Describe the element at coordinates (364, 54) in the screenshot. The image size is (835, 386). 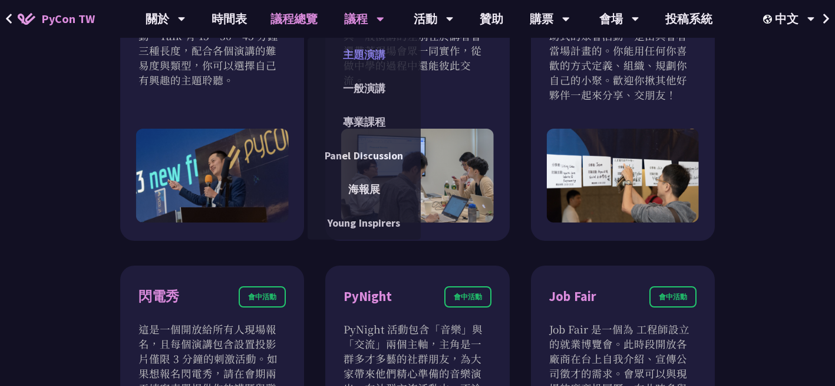
I see `a: 主題演講` at that location.